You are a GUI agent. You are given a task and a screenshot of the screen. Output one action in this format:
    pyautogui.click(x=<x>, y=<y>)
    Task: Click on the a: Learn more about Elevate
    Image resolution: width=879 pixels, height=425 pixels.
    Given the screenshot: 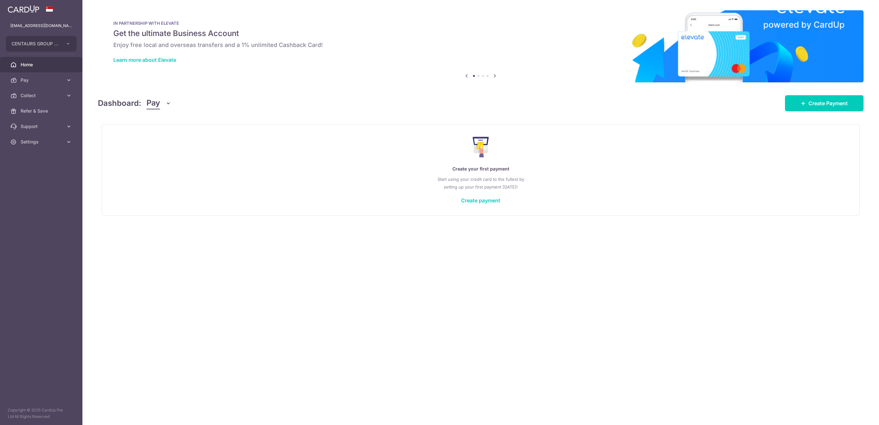 What is the action you would take?
    pyautogui.click(x=145, y=60)
    